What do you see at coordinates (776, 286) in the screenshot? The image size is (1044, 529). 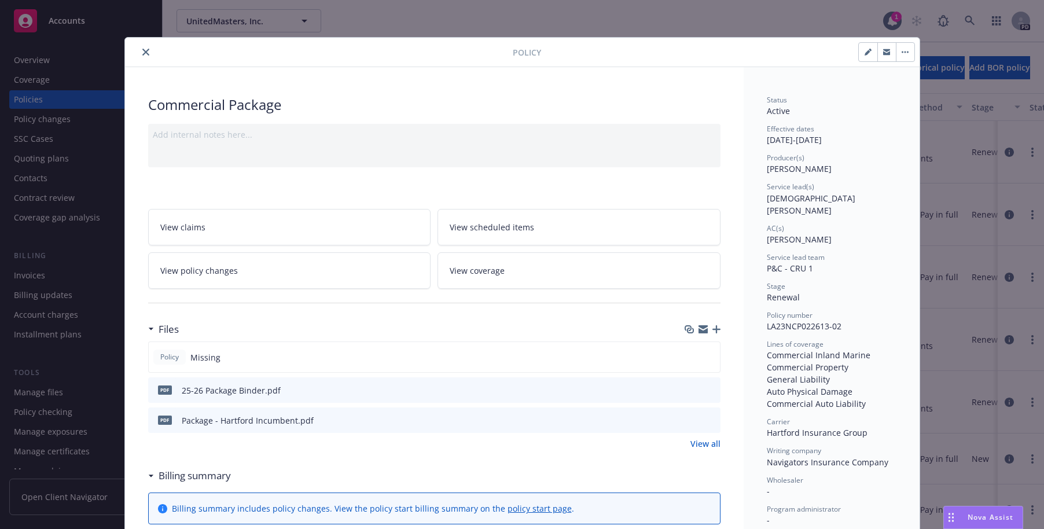 I see `span: Stage` at bounding box center [776, 286].